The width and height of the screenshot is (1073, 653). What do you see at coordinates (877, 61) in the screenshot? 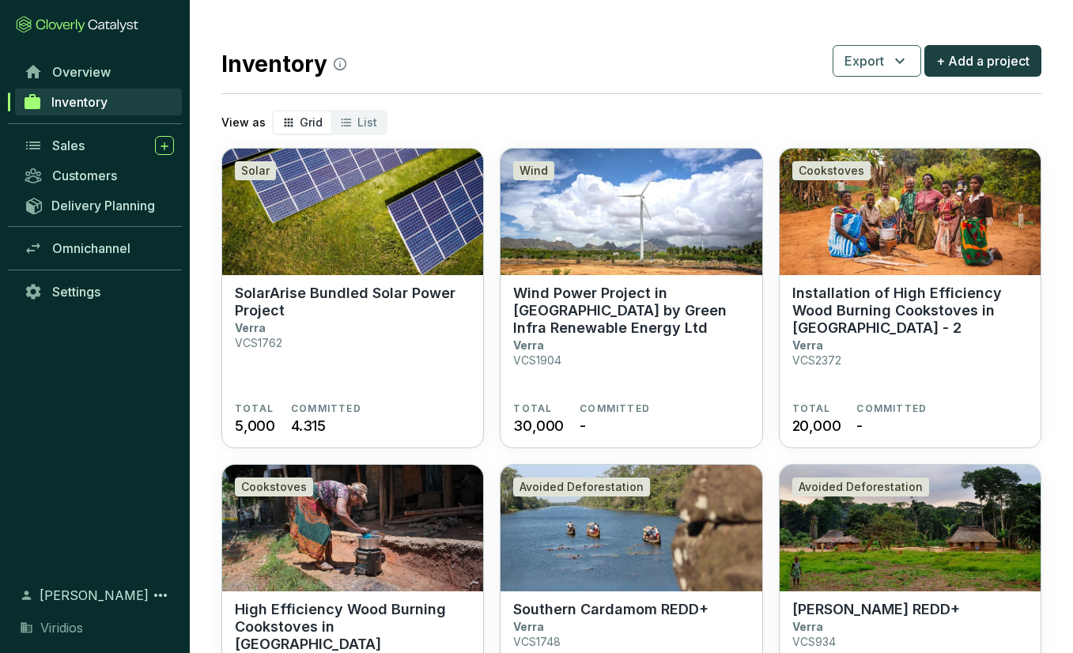
I see `button: Export` at bounding box center [877, 61].